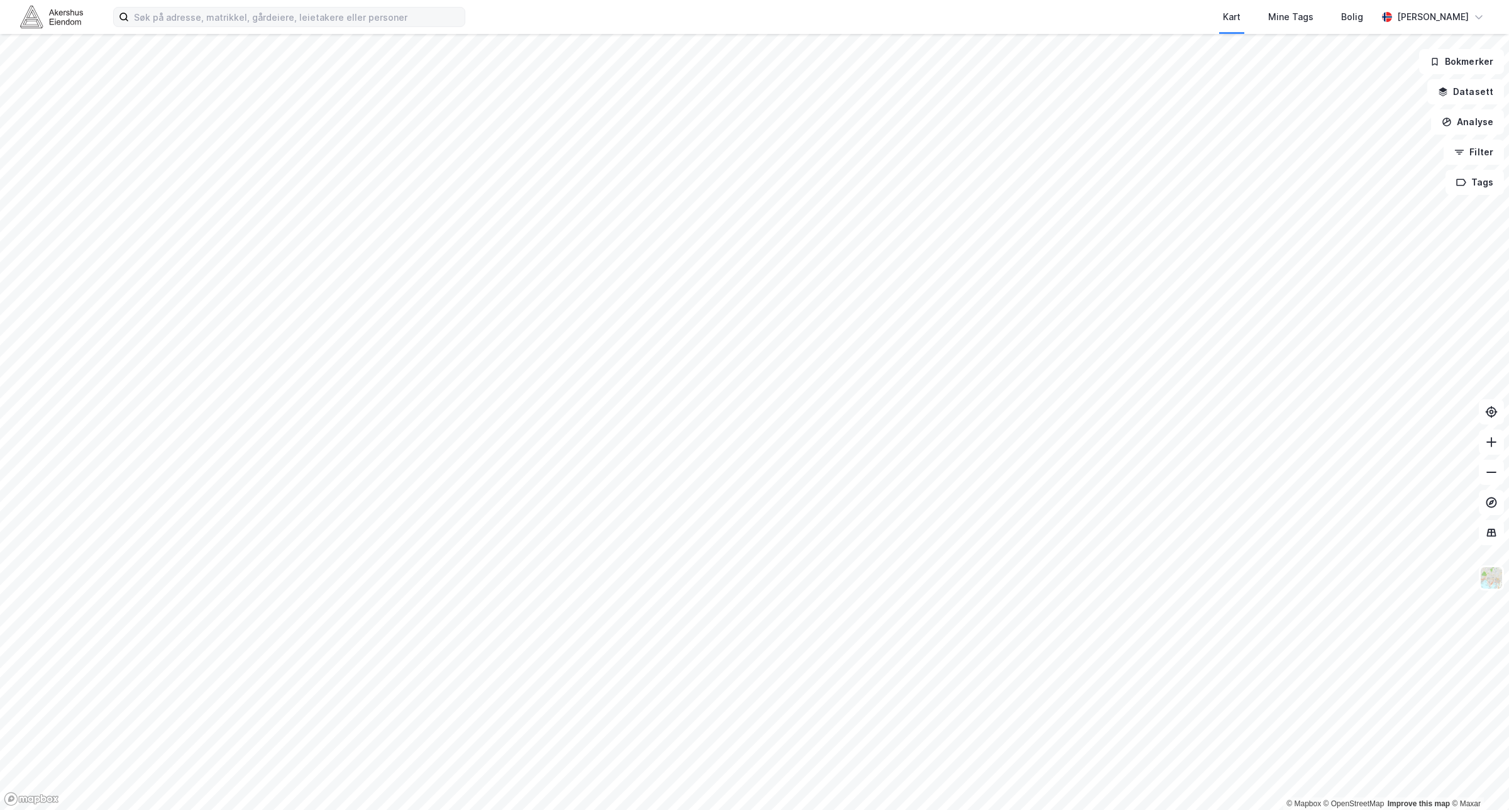  What do you see at coordinates (1475, 182) in the screenshot?
I see `button: Tags` at bounding box center [1475, 182].